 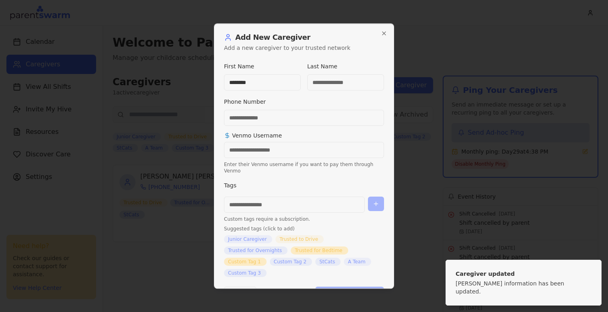 What do you see at coordinates (245, 273) in the screenshot?
I see `span: Custom Tag 3` at bounding box center [245, 273].